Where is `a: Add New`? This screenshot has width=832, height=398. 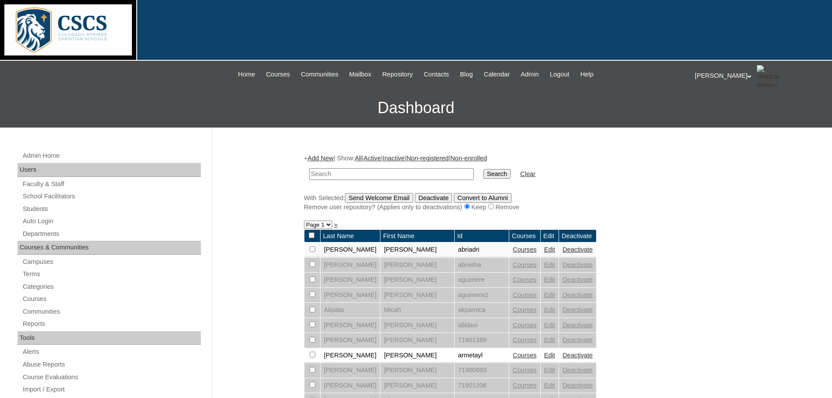 a: Add New is located at coordinates (320, 158).